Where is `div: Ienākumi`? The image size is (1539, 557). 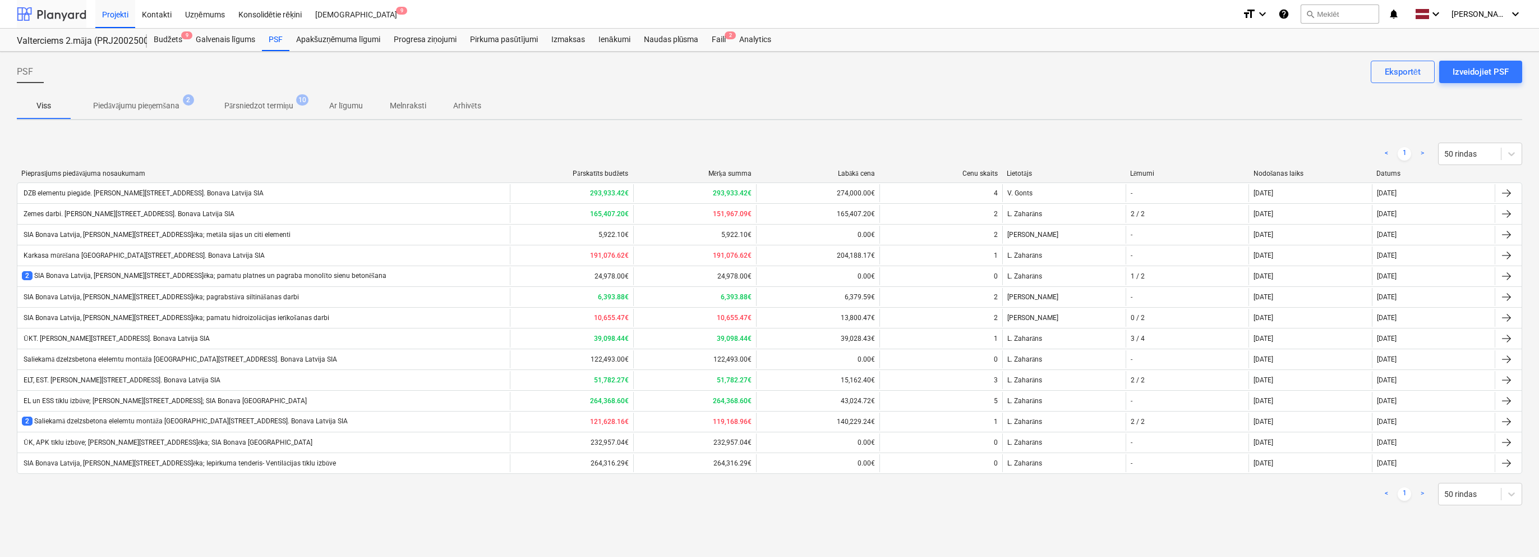
div: Ienākumi is located at coordinates (614, 40).